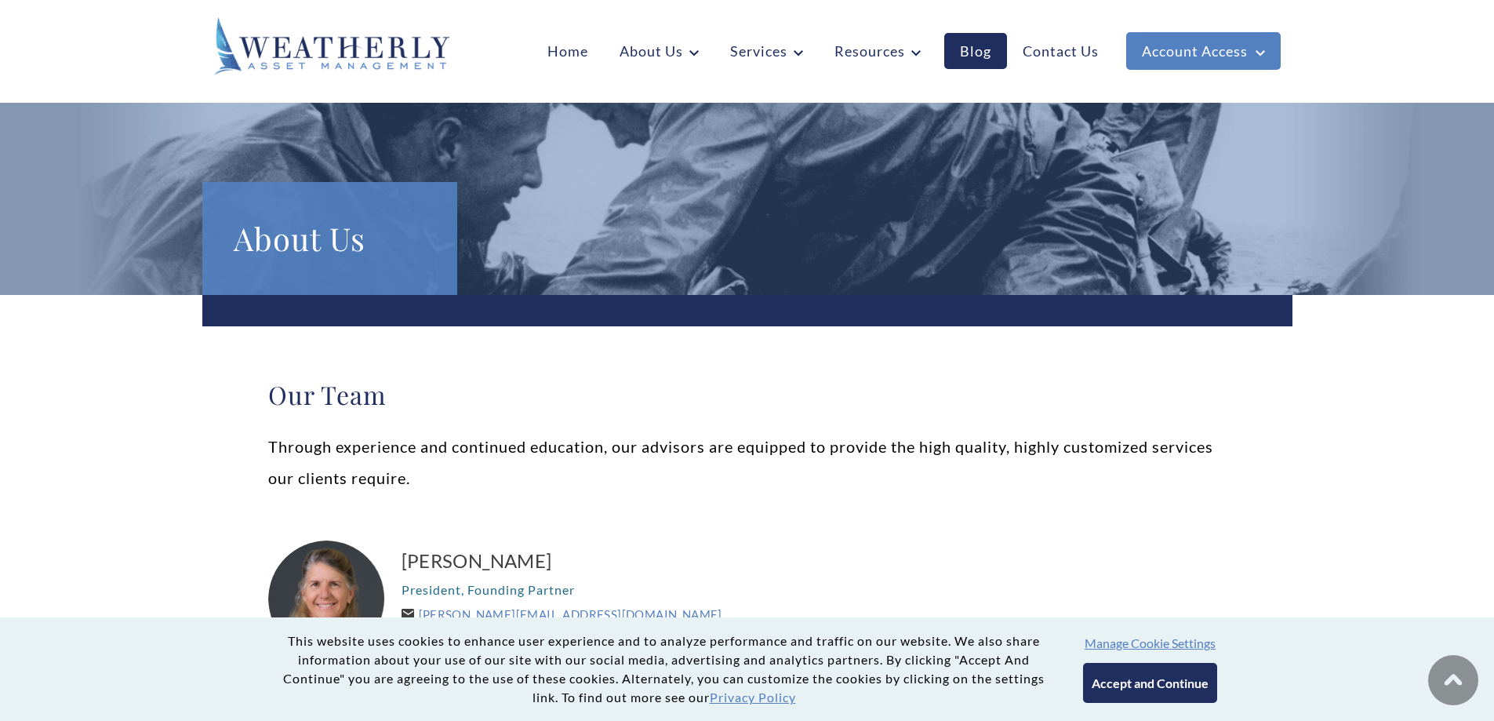  Describe the element at coordinates (1150, 642) in the screenshot. I see `button: Manage Cookie Settings` at that location.